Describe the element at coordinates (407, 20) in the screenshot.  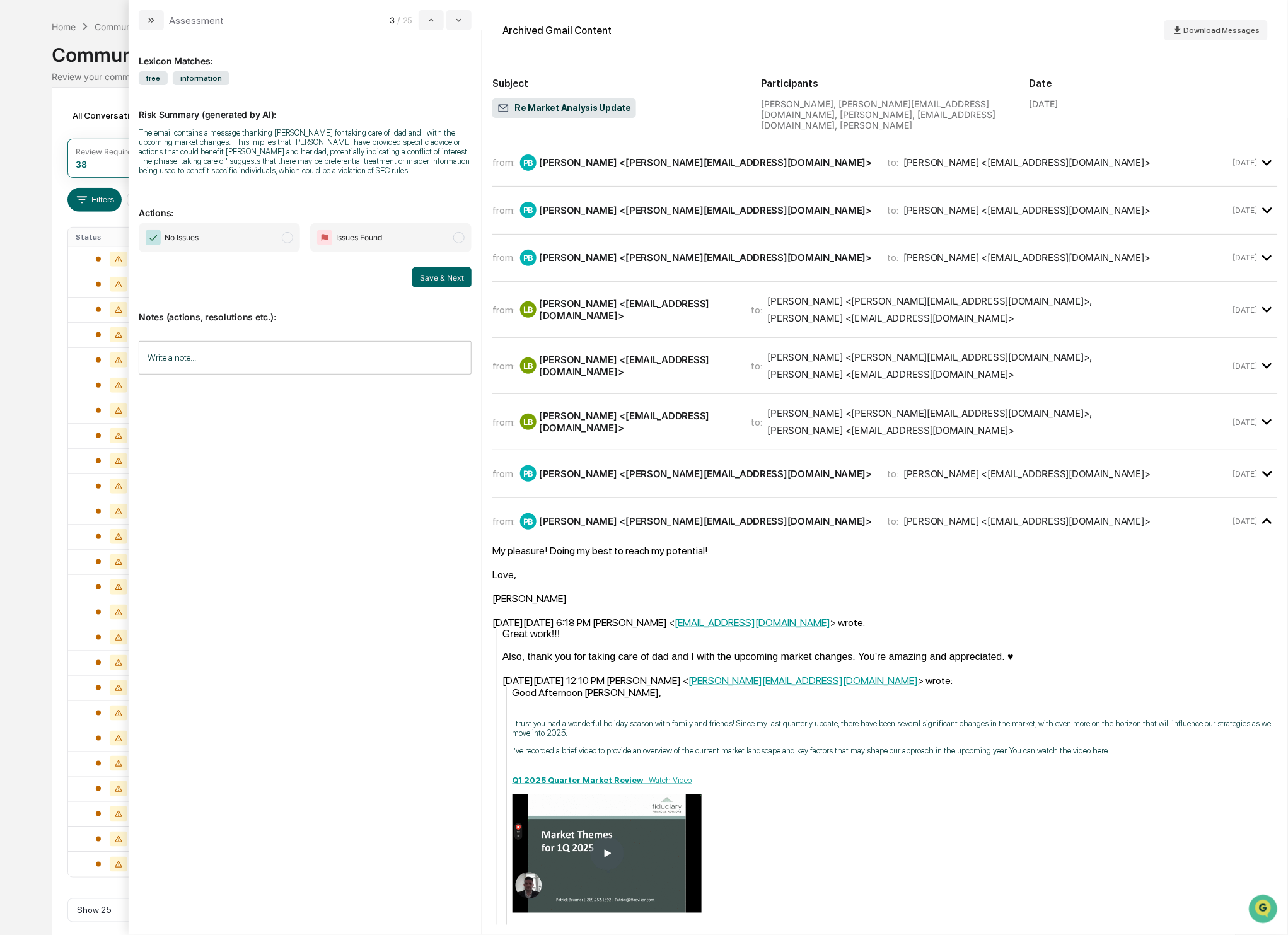
I see `span: / 25` at that location.